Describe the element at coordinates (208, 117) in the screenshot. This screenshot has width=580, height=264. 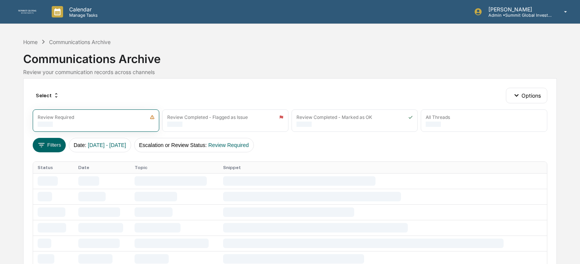
I see `div: Review Completed - Flagged as Issue` at that location.